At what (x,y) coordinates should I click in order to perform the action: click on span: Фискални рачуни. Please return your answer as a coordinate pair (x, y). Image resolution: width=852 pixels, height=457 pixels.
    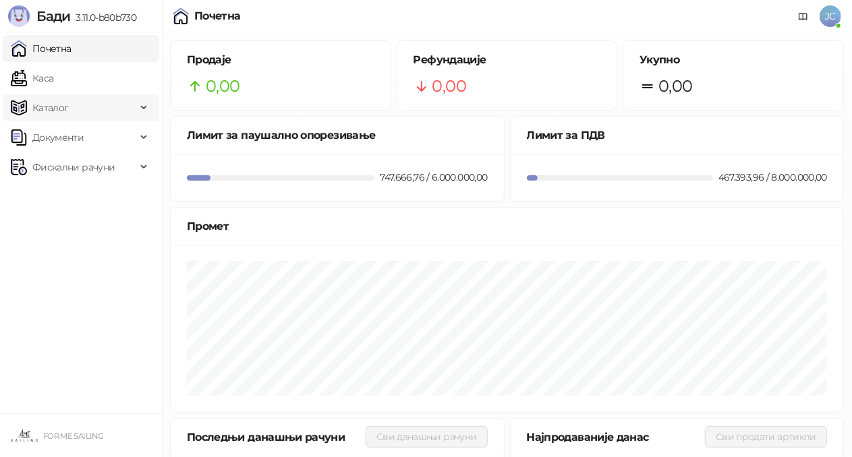
    Looking at the image, I should click on (74, 167).